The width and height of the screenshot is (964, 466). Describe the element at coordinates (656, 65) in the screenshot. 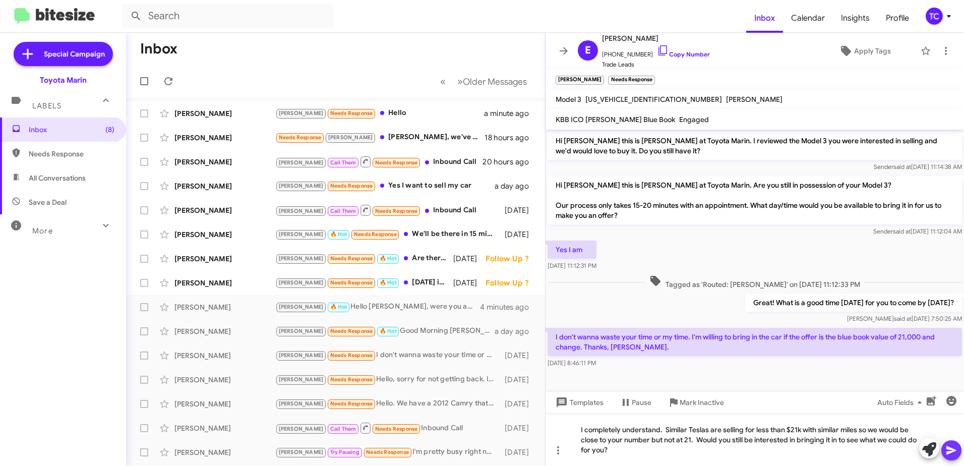

I see `span: Trade Leads` at that location.